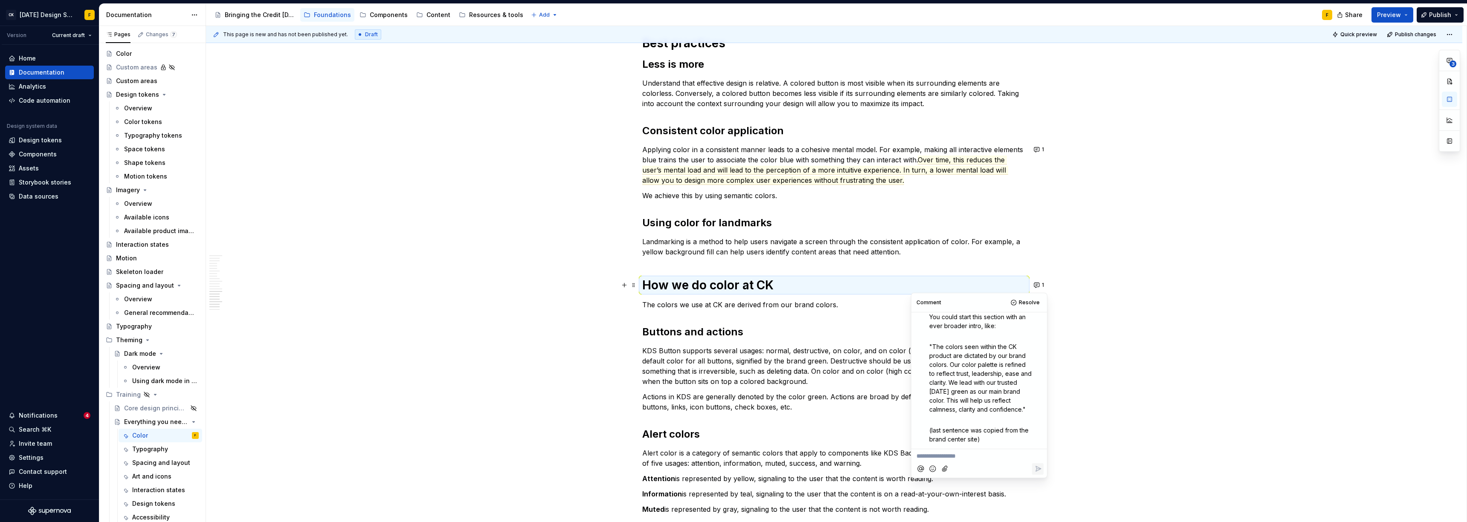 Image resolution: width=1467 pixels, height=522 pixels. I want to click on button: Preview, so click(1392, 15).